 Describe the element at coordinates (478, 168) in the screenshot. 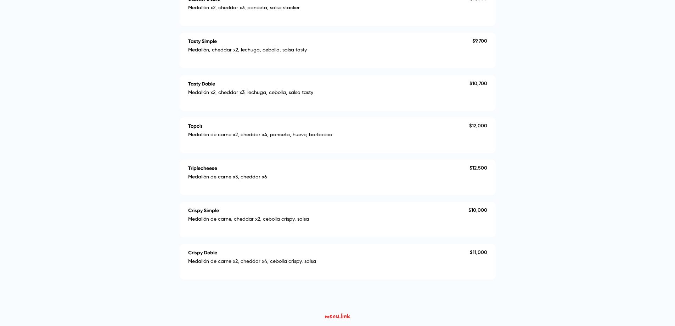

I see `p: $ 12,500` at that location.